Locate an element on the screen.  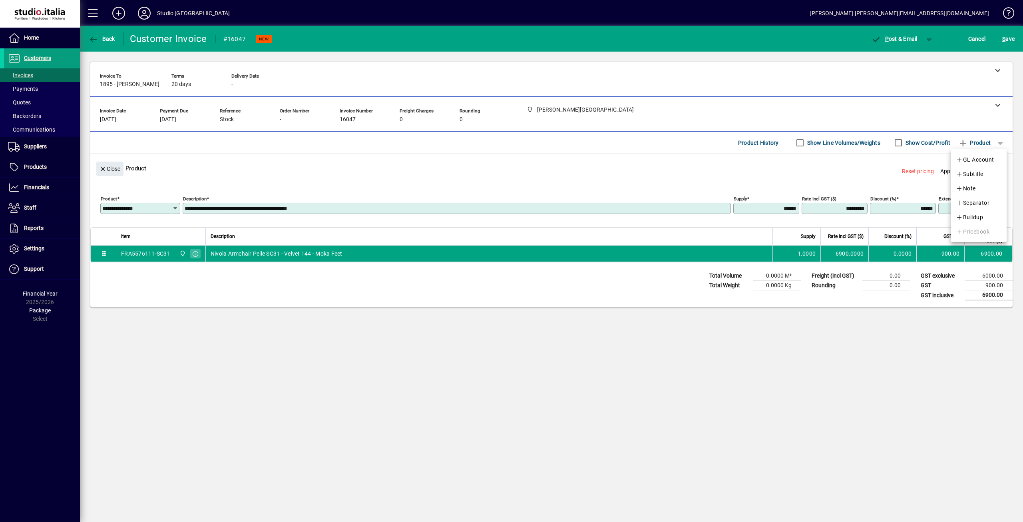
span: GL Account is located at coordinates (975, 159).